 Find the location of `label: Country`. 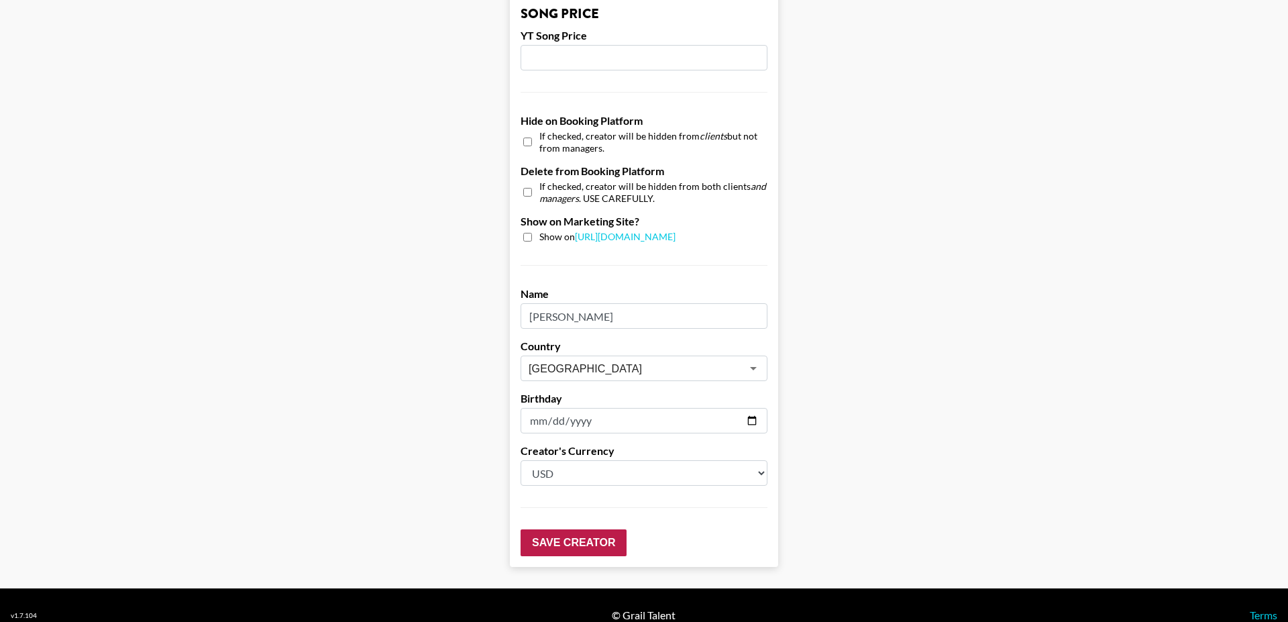

label: Country is located at coordinates (644, 346).